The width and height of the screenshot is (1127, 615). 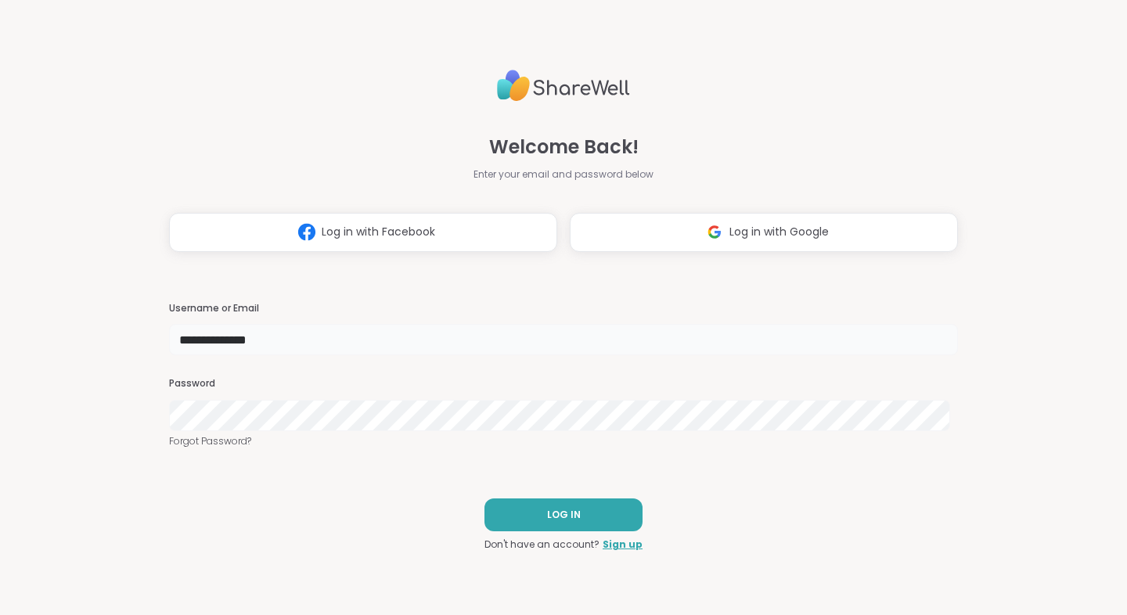 I want to click on a: Forgot Password?, so click(x=564, y=442).